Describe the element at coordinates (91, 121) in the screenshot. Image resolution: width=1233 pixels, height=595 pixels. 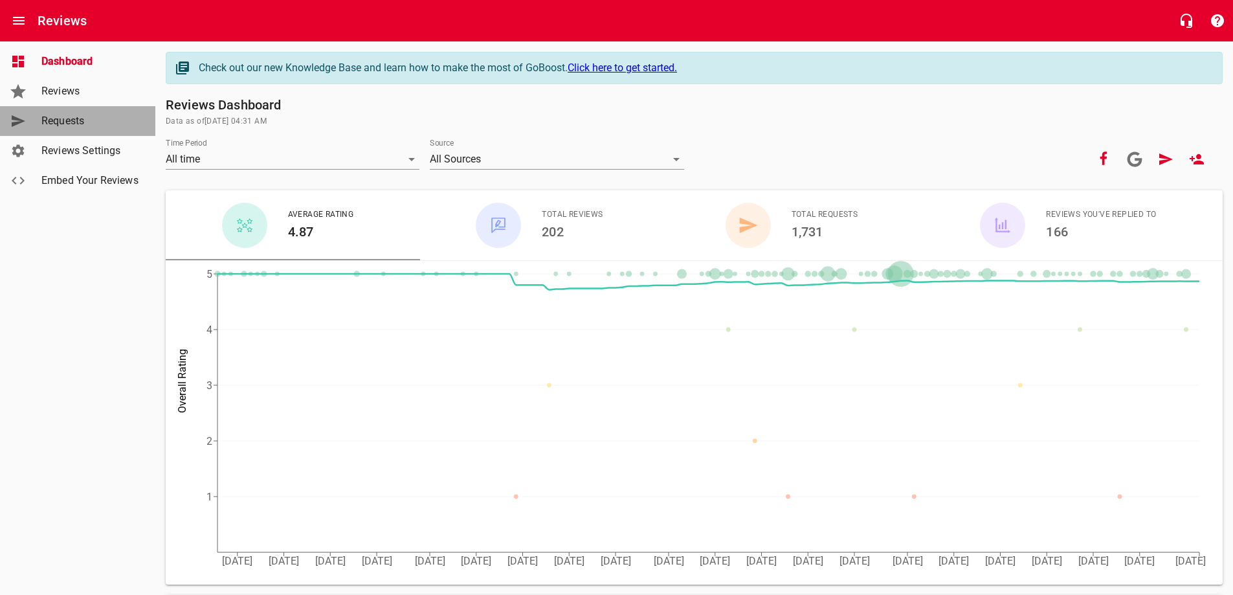
I see `span: Requests` at that location.